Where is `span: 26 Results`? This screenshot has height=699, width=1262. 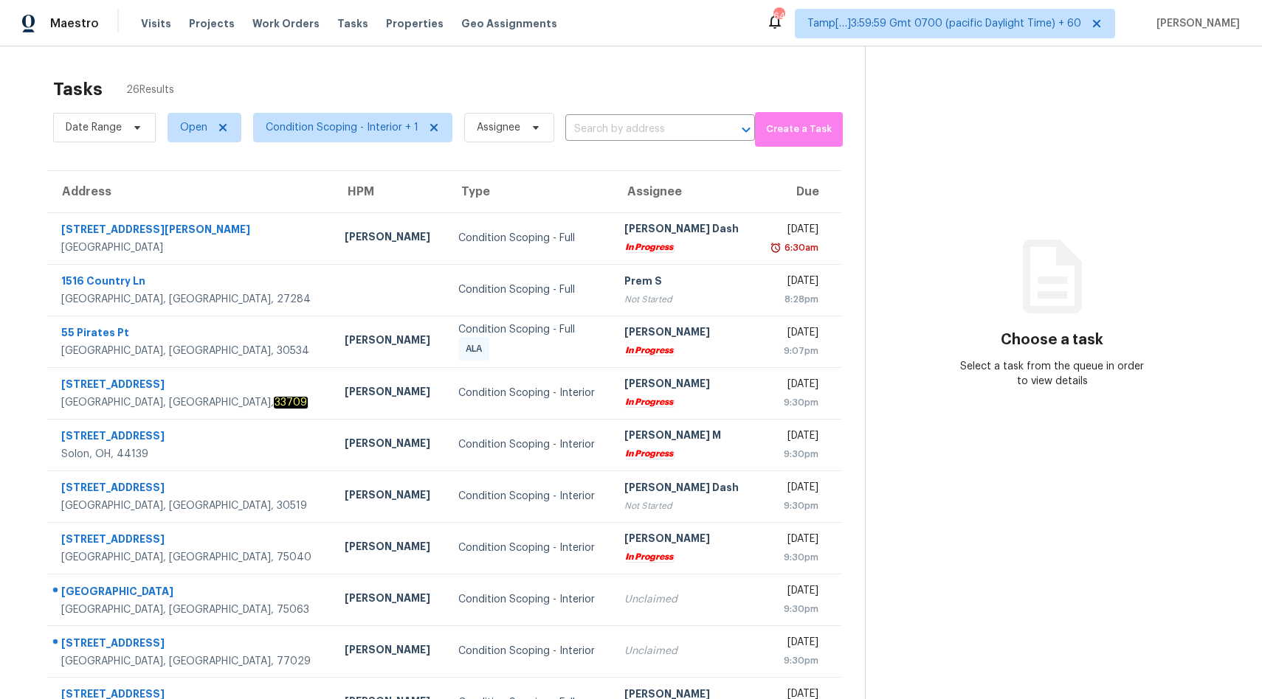
span: 26 Results is located at coordinates (150, 90).